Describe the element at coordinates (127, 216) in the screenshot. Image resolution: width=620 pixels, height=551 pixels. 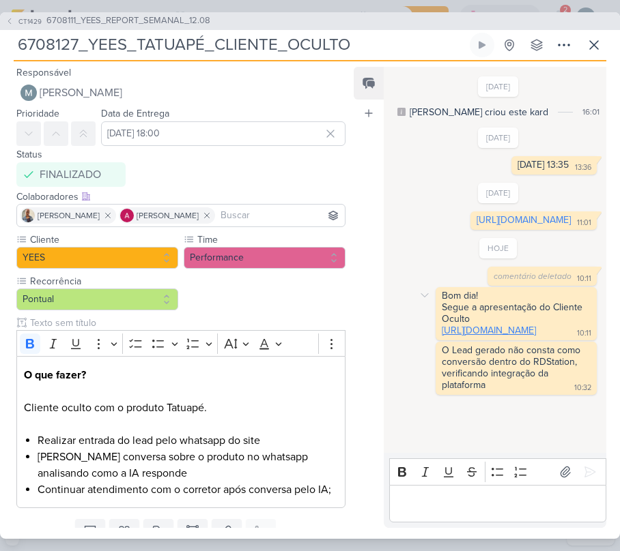
I see `img: Alessandra Gomes` at that location.